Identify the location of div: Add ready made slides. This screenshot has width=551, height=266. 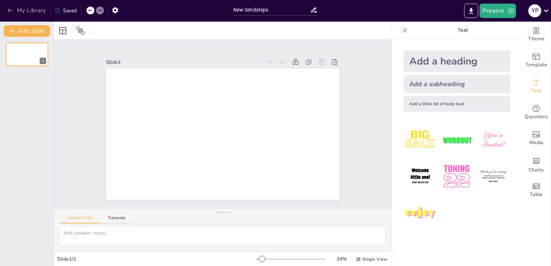
(536, 61).